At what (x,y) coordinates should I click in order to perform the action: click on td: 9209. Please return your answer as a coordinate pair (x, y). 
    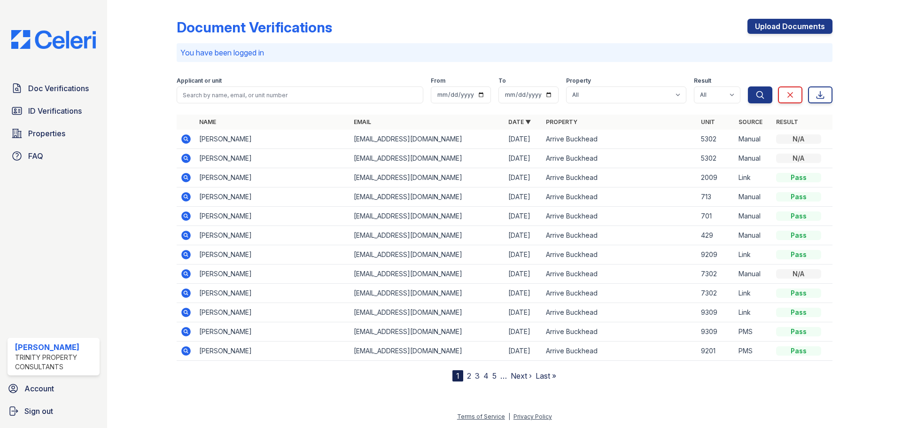
    Looking at the image, I should click on (716, 255).